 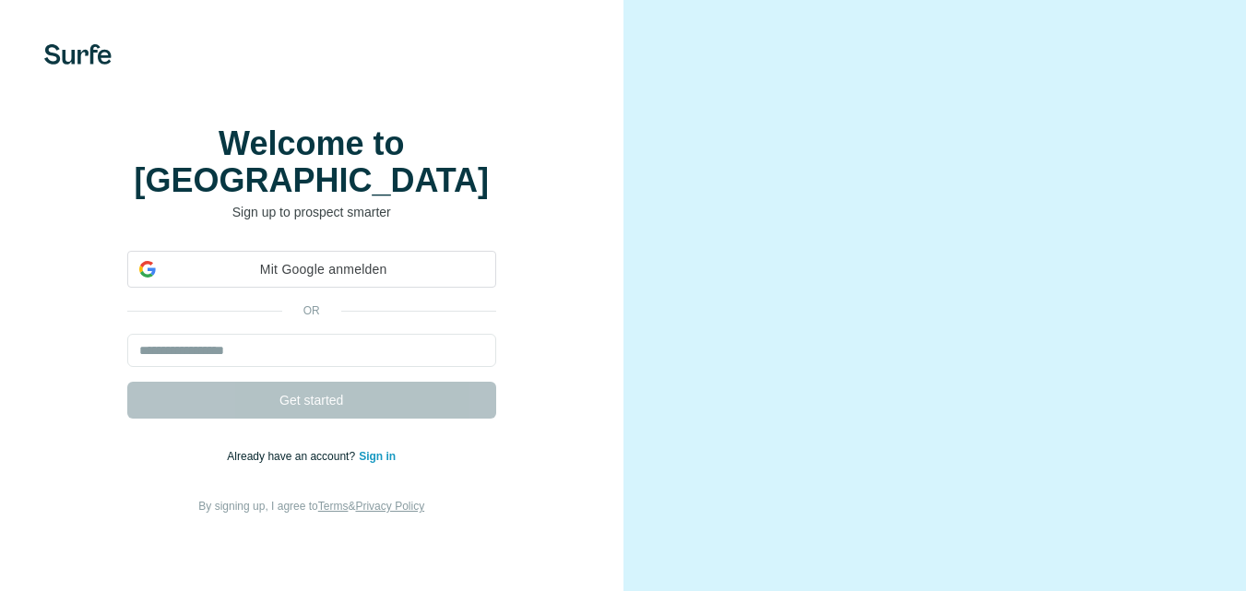 I want to click on p: Sign up to prospect smarter, so click(x=312, y=212).